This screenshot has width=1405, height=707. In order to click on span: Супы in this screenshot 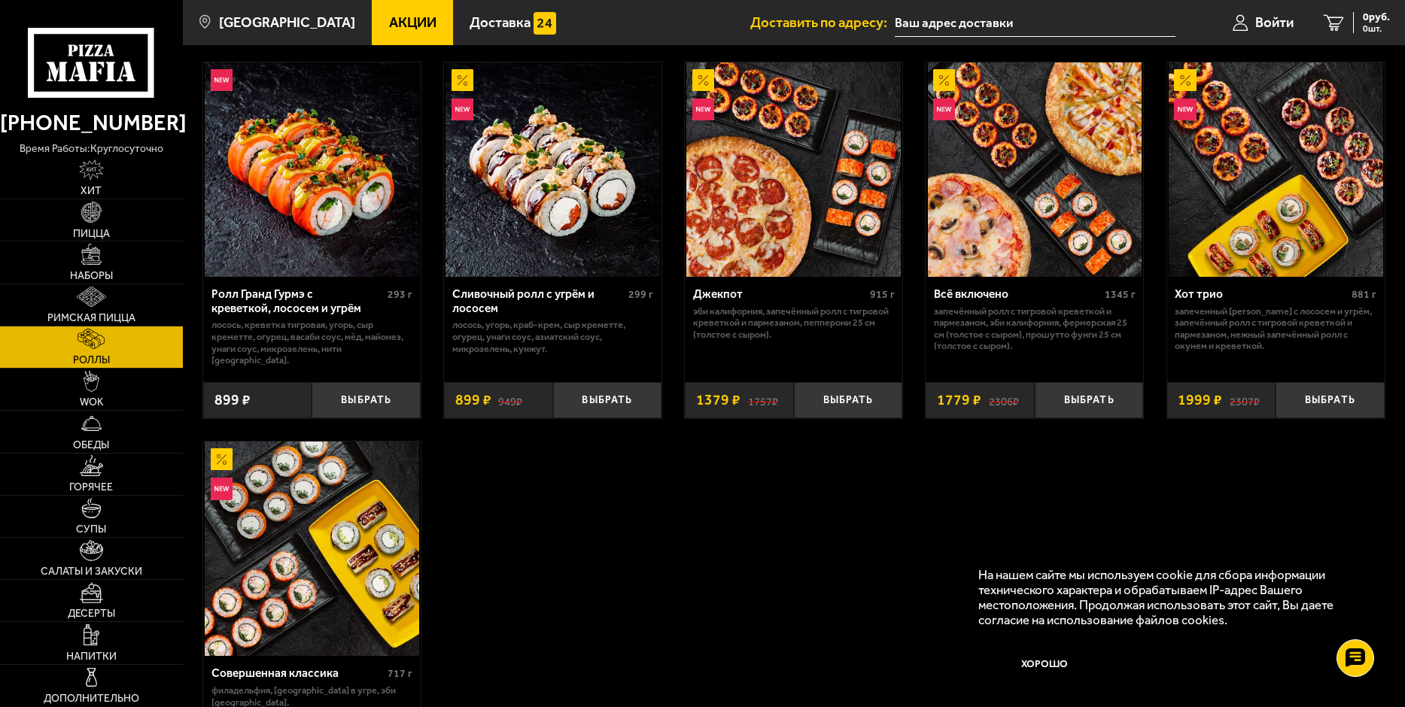, I will do `click(91, 530)`.